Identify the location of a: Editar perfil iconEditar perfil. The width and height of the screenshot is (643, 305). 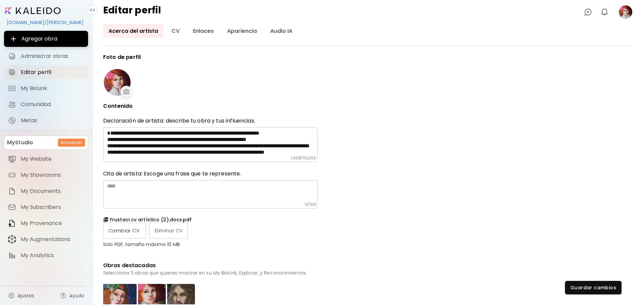
(46, 72).